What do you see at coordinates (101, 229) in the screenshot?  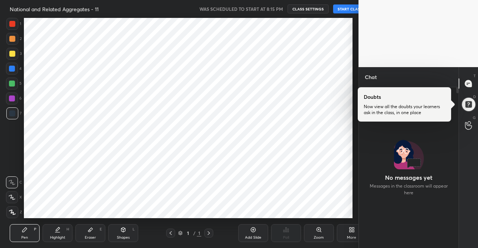 I see `div: E` at bounding box center [101, 229].